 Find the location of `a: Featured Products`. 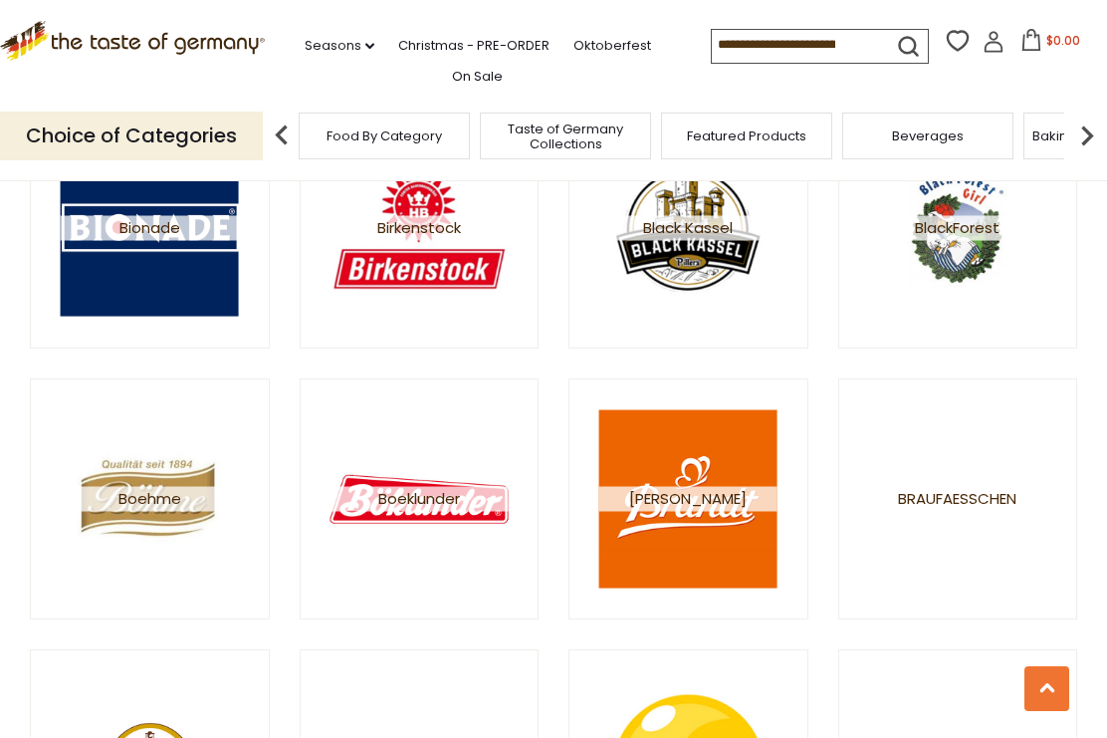

a: Featured Products is located at coordinates (747, 135).